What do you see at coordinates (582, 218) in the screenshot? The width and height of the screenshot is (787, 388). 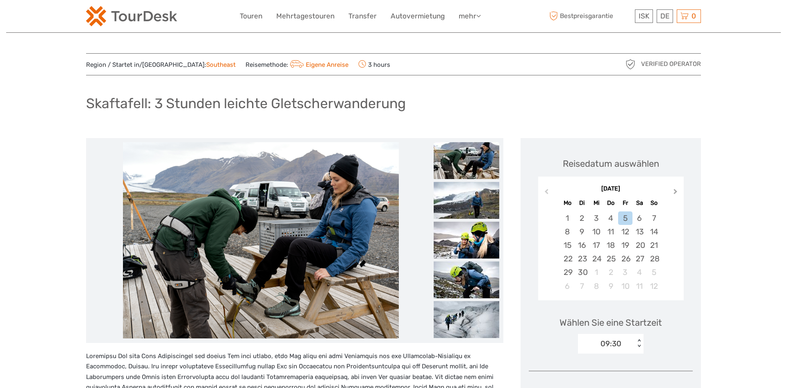 I see `div: Choose Dienstag, 2. Juni 2026` at bounding box center [582, 218].